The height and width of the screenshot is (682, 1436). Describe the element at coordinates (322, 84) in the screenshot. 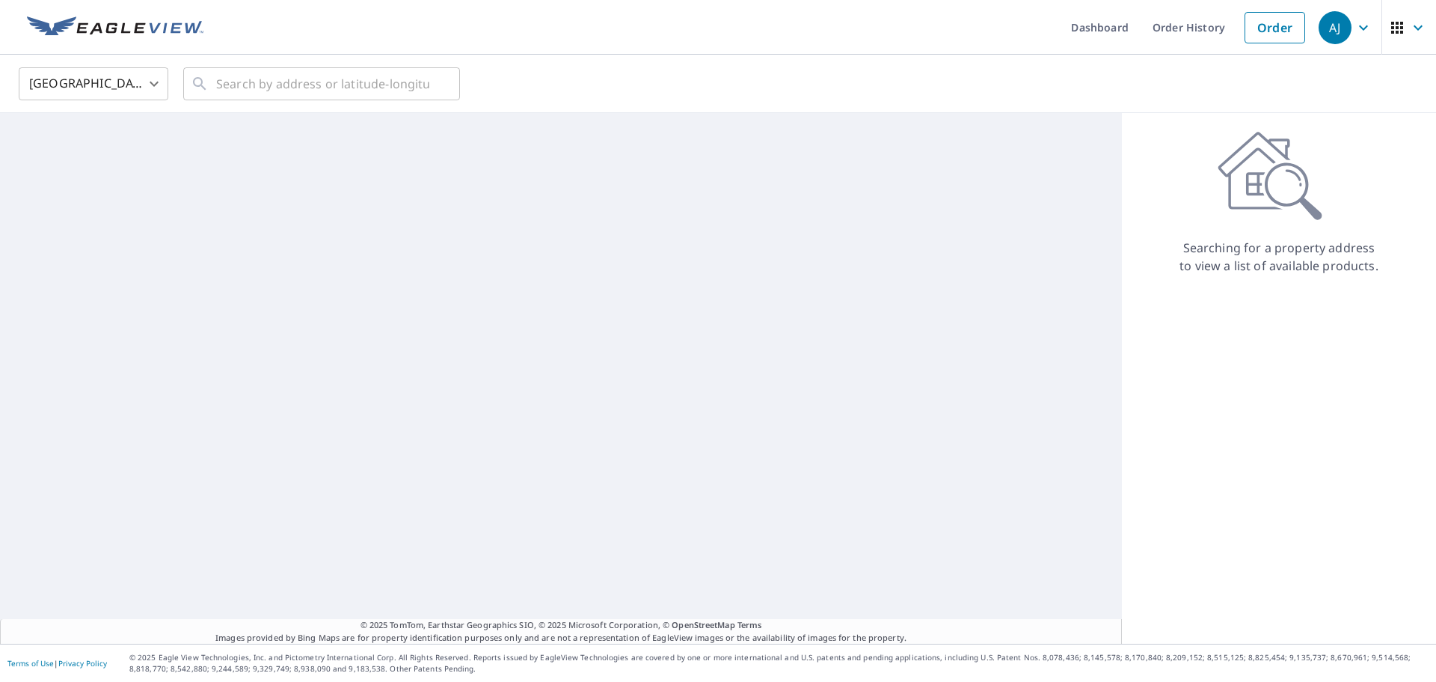

I see `input: Search by address or latitude-longitude` at that location.